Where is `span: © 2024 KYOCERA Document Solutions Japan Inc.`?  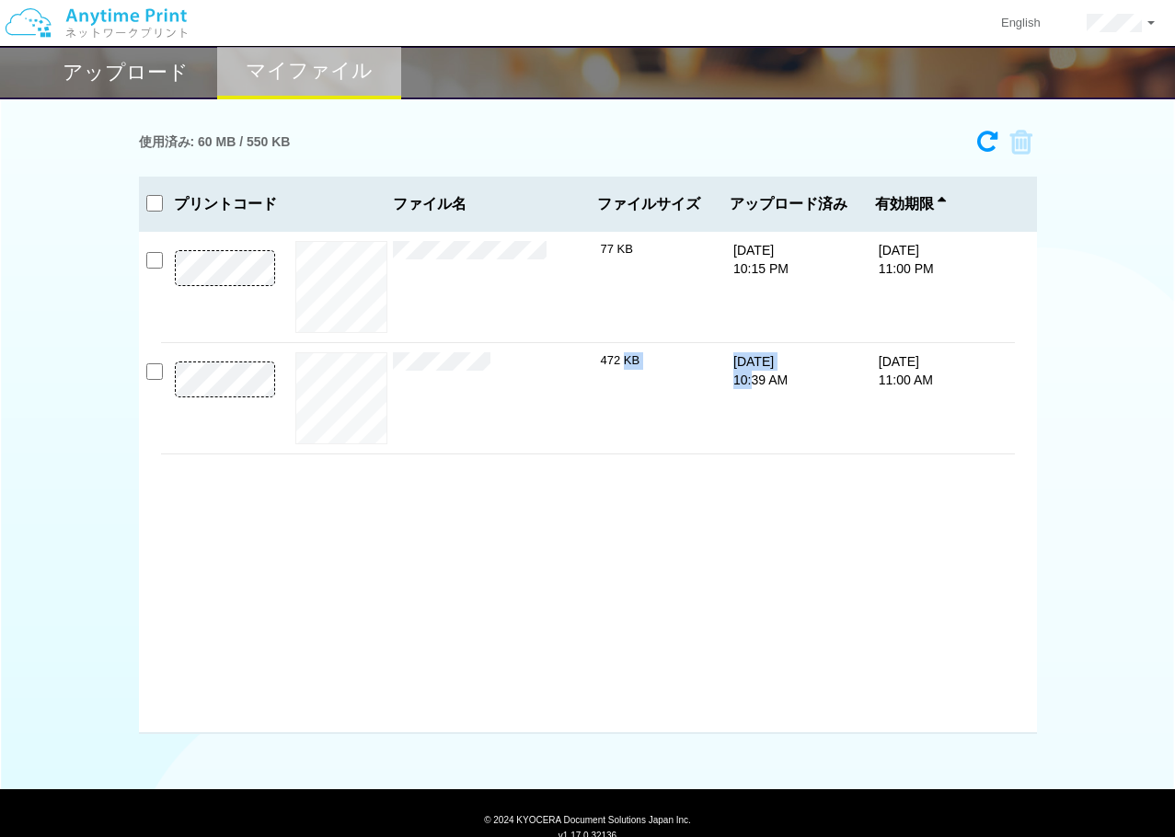
span: © 2024 KYOCERA Document Solutions Japan Inc. is located at coordinates (587, 819).